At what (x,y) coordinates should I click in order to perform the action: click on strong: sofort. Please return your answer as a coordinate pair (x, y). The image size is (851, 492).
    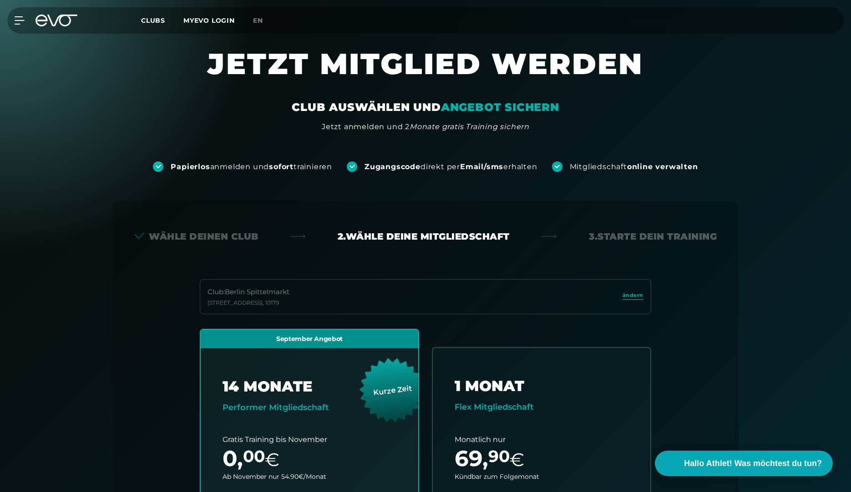
    Looking at the image, I should click on (281, 167).